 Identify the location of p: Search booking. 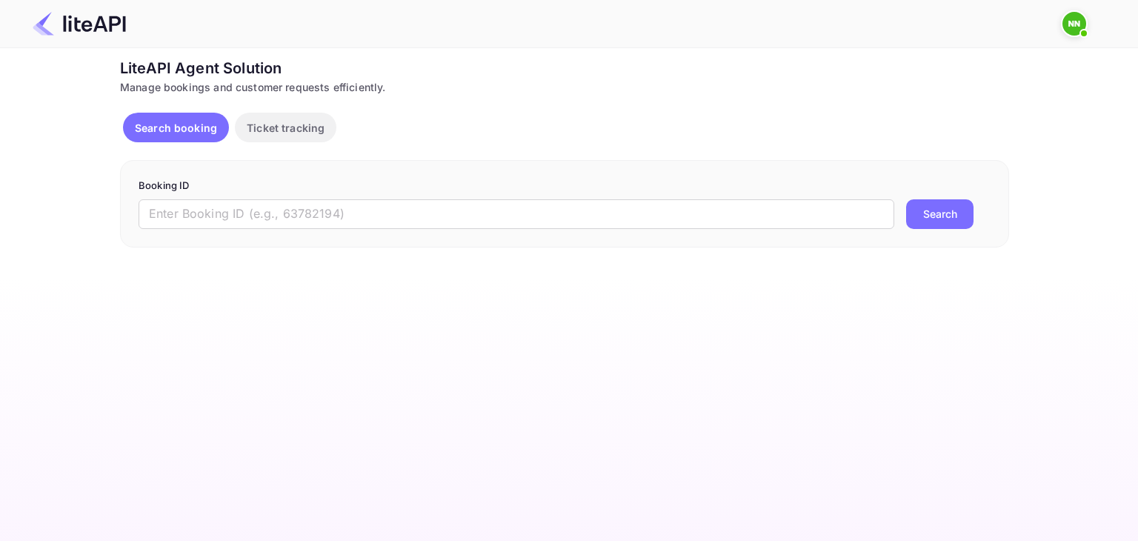
(176, 127).